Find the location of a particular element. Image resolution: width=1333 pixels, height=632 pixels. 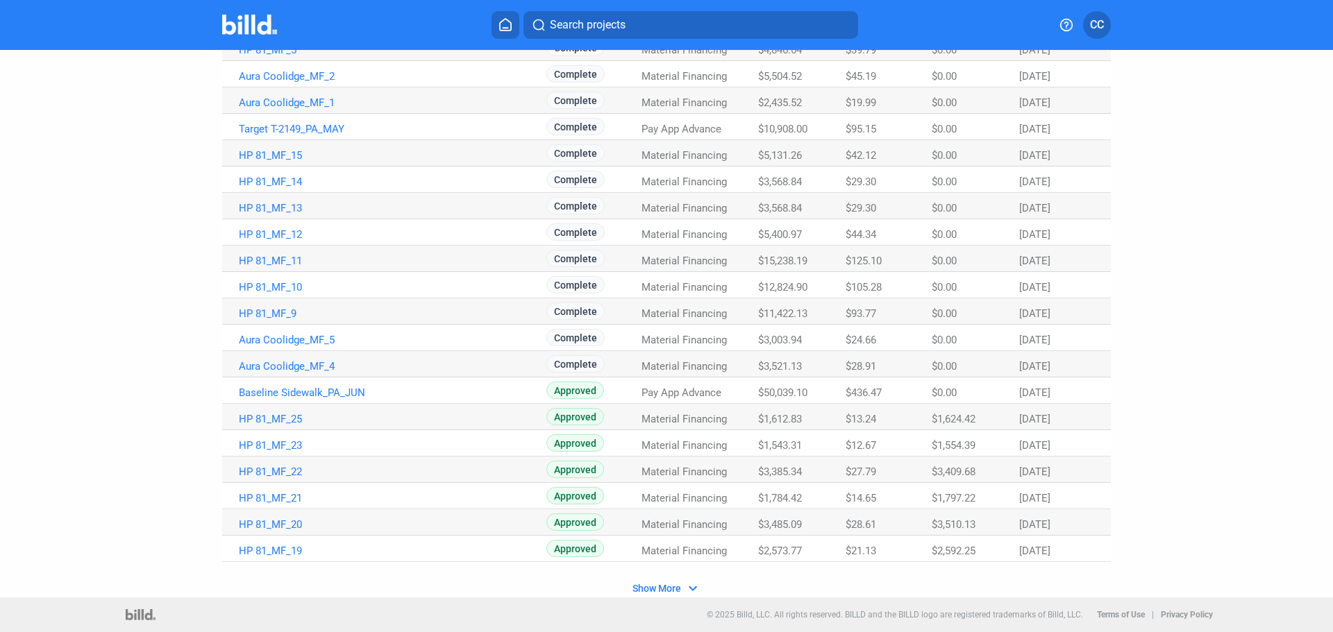

a: Baseline Sidewalk_PA_JUN is located at coordinates (392, 393).